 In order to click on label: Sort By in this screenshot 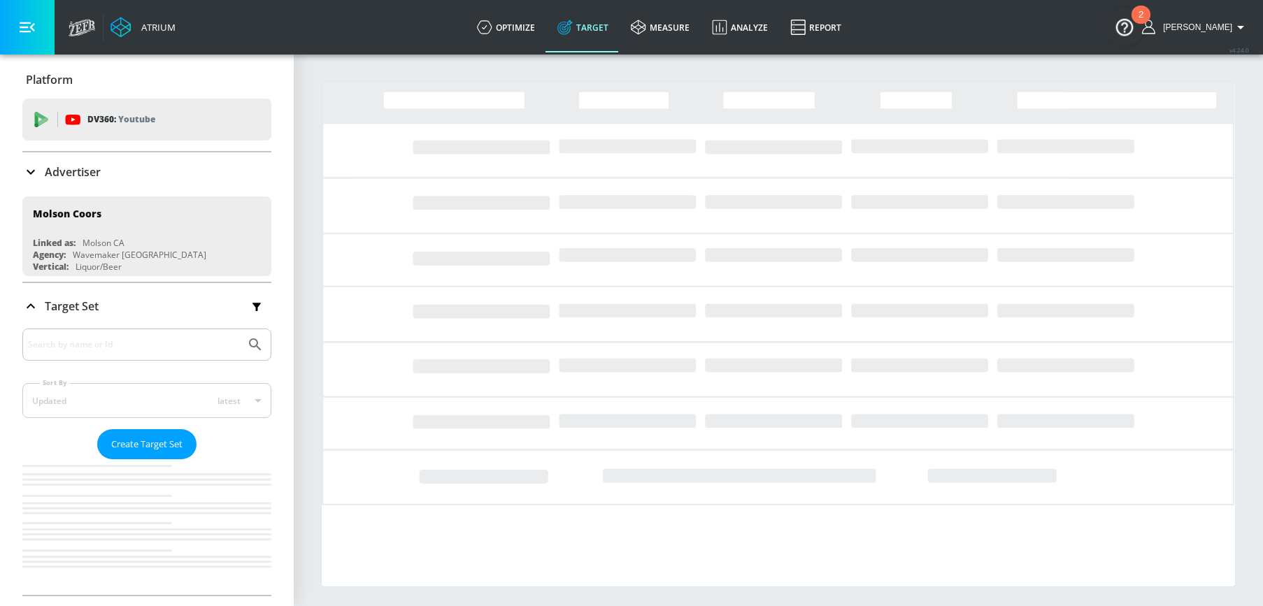, I will do `click(55, 382)`.